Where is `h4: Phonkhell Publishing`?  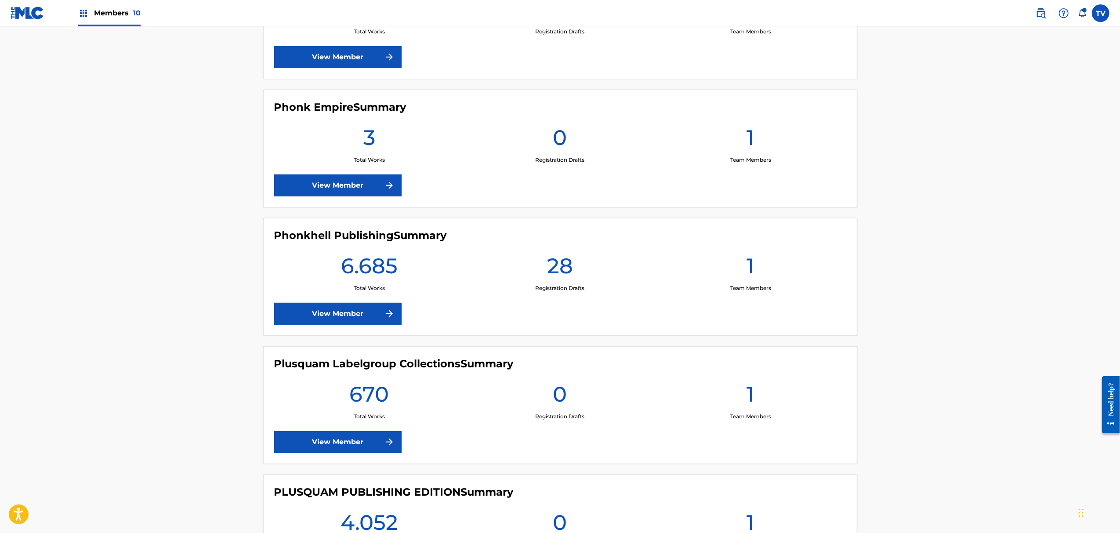 h4: Phonkhell Publishing is located at coordinates (360, 235).